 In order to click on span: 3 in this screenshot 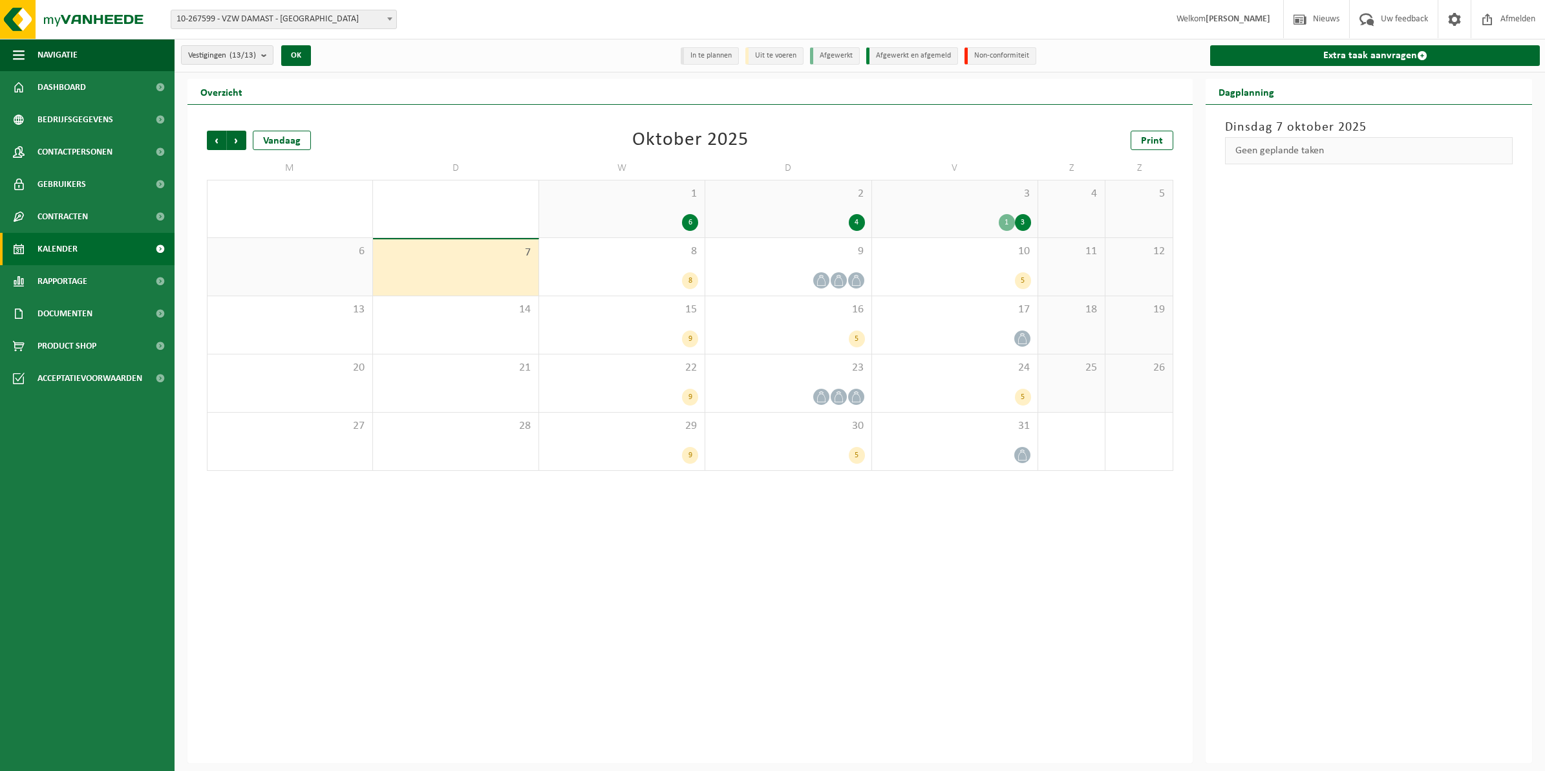, I will do `click(955, 194)`.